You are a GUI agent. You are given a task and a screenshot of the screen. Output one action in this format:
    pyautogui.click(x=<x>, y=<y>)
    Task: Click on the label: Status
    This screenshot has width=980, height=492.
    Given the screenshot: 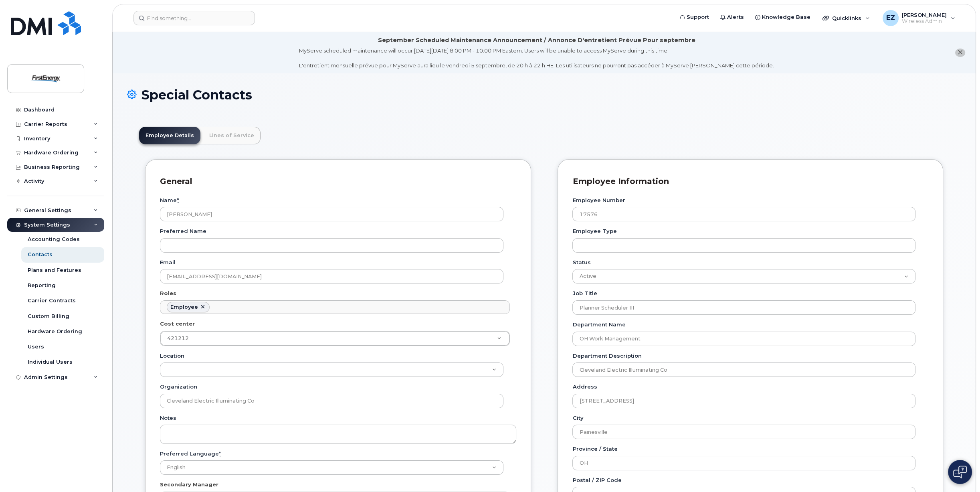 What is the action you would take?
    pyautogui.click(x=581, y=262)
    